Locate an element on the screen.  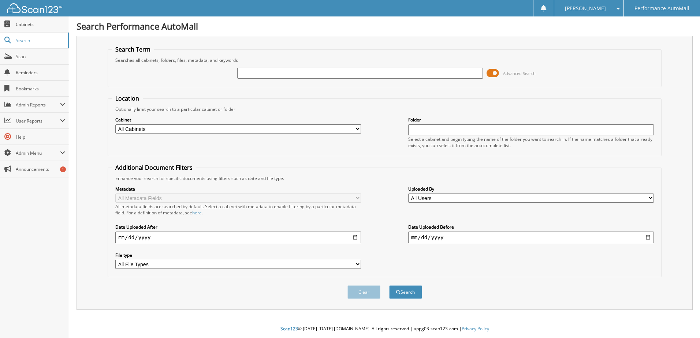
span: Help is located at coordinates (40, 137).